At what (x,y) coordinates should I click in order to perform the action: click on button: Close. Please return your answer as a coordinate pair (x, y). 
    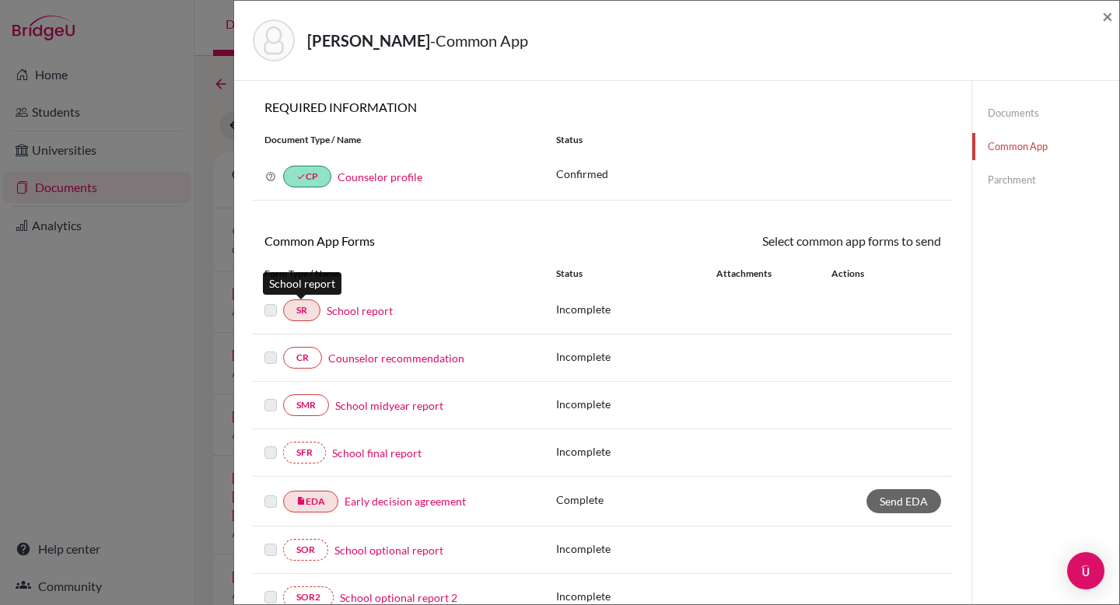
    Looking at the image, I should click on (1108, 16).